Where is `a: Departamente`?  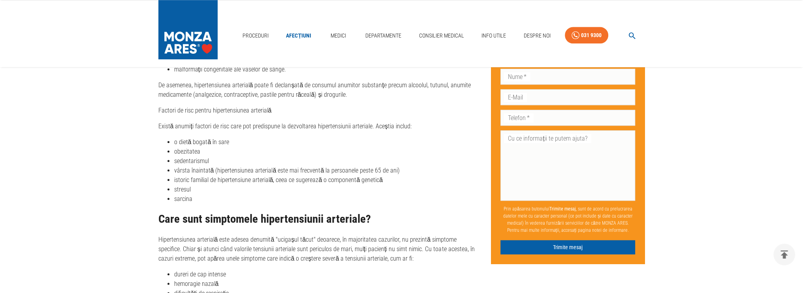 a: Departamente is located at coordinates (383, 36).